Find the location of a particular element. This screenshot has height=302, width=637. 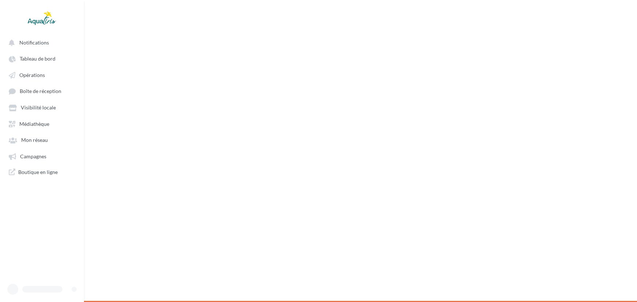

span: Boutique en ligne is located at coordinates (38, 172).